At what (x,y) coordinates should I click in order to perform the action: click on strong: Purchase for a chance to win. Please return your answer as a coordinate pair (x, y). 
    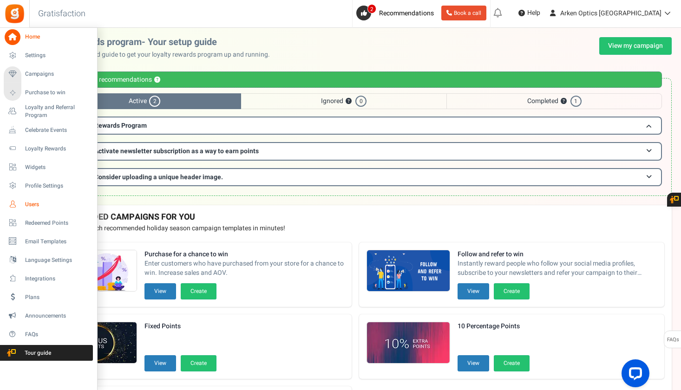
    Looking at the image, I should click on (244, 255).